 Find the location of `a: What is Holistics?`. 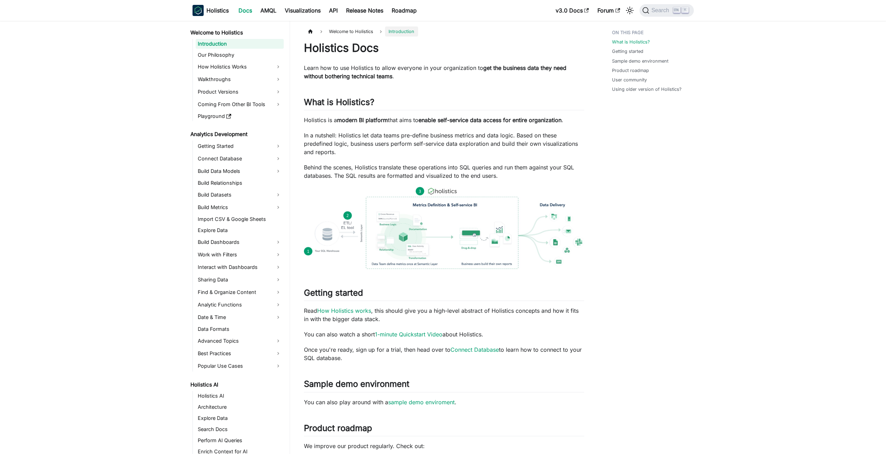

a: What is Holistics? is located at coordinates (631, 42).